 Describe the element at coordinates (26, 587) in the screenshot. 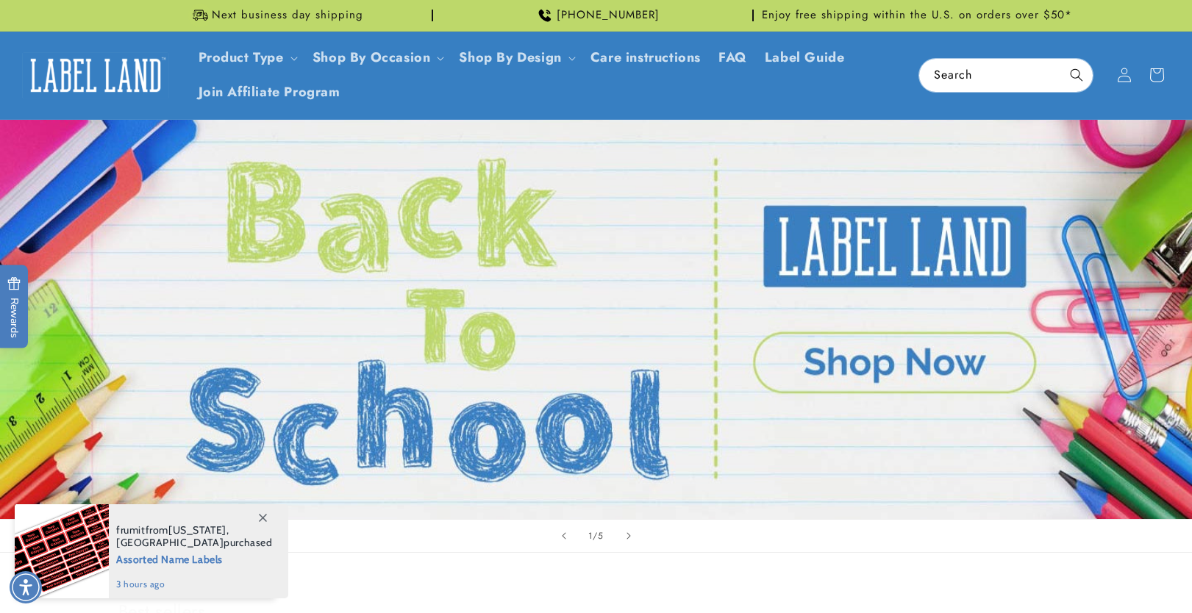

I see `div: Accessibility Menu` at that location.